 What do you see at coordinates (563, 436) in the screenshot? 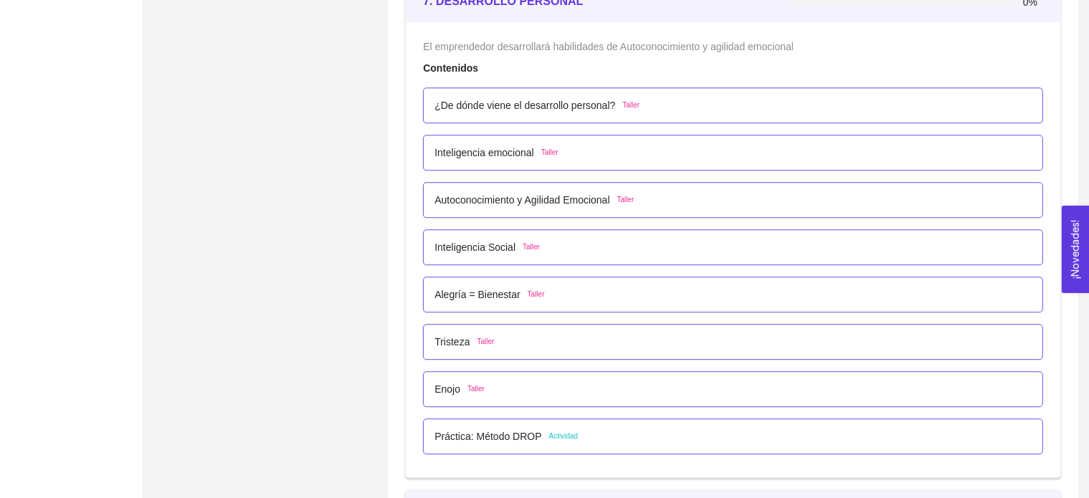
I see `span: Actividad` at bounding box center [563, 436].